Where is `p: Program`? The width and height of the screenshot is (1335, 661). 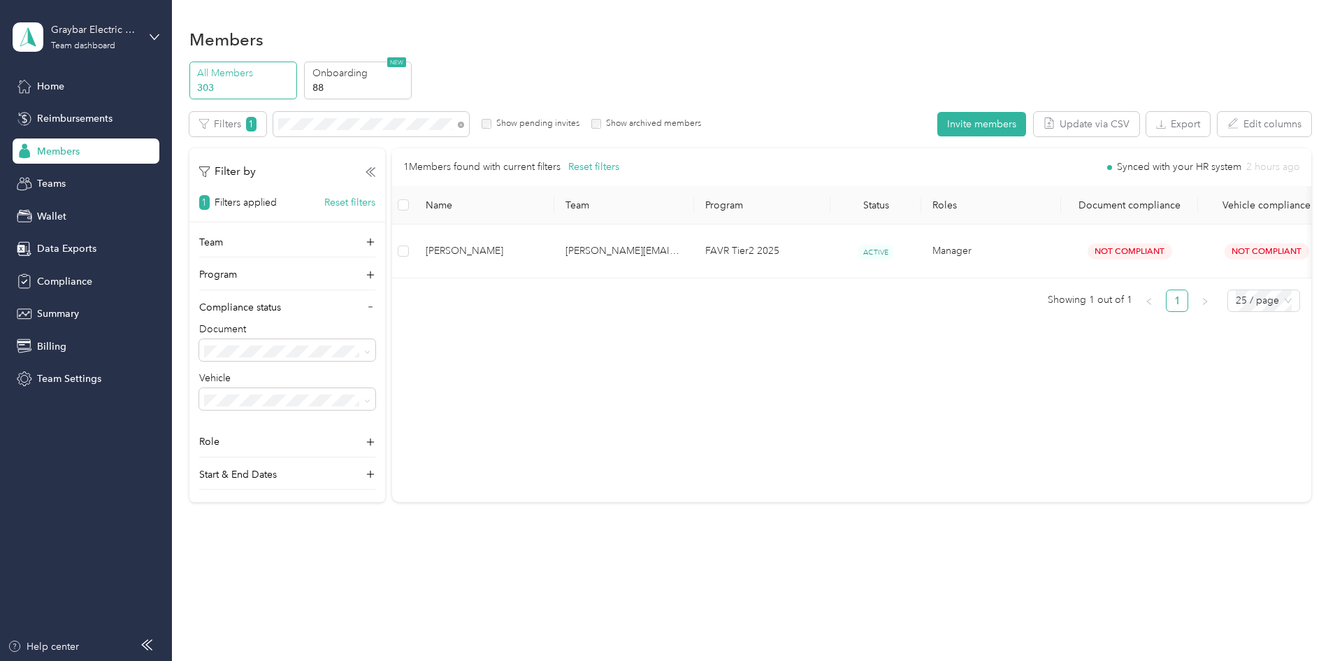
p: Program is located at coordinates (218, 274).